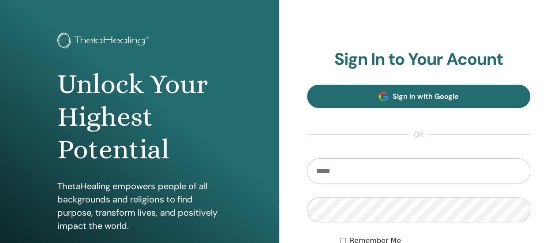 This screenshot has height=243, width=558. What do you see at coordinates (419, 135) in the screenshot?
I see `span: or` at bounding box center [419, 135].